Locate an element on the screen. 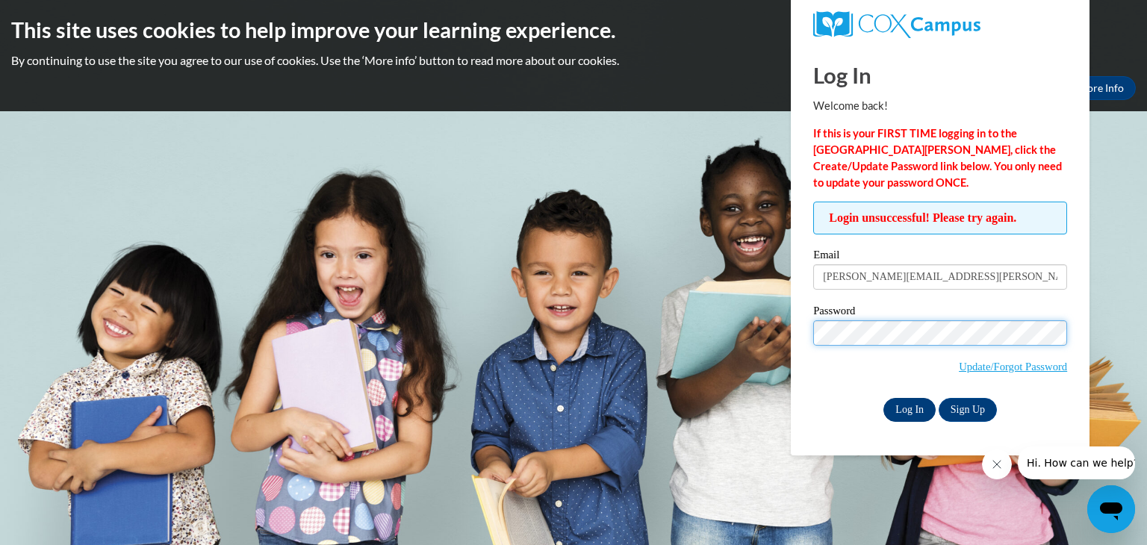  a: COX Campus is located at coordinates (940, 25).